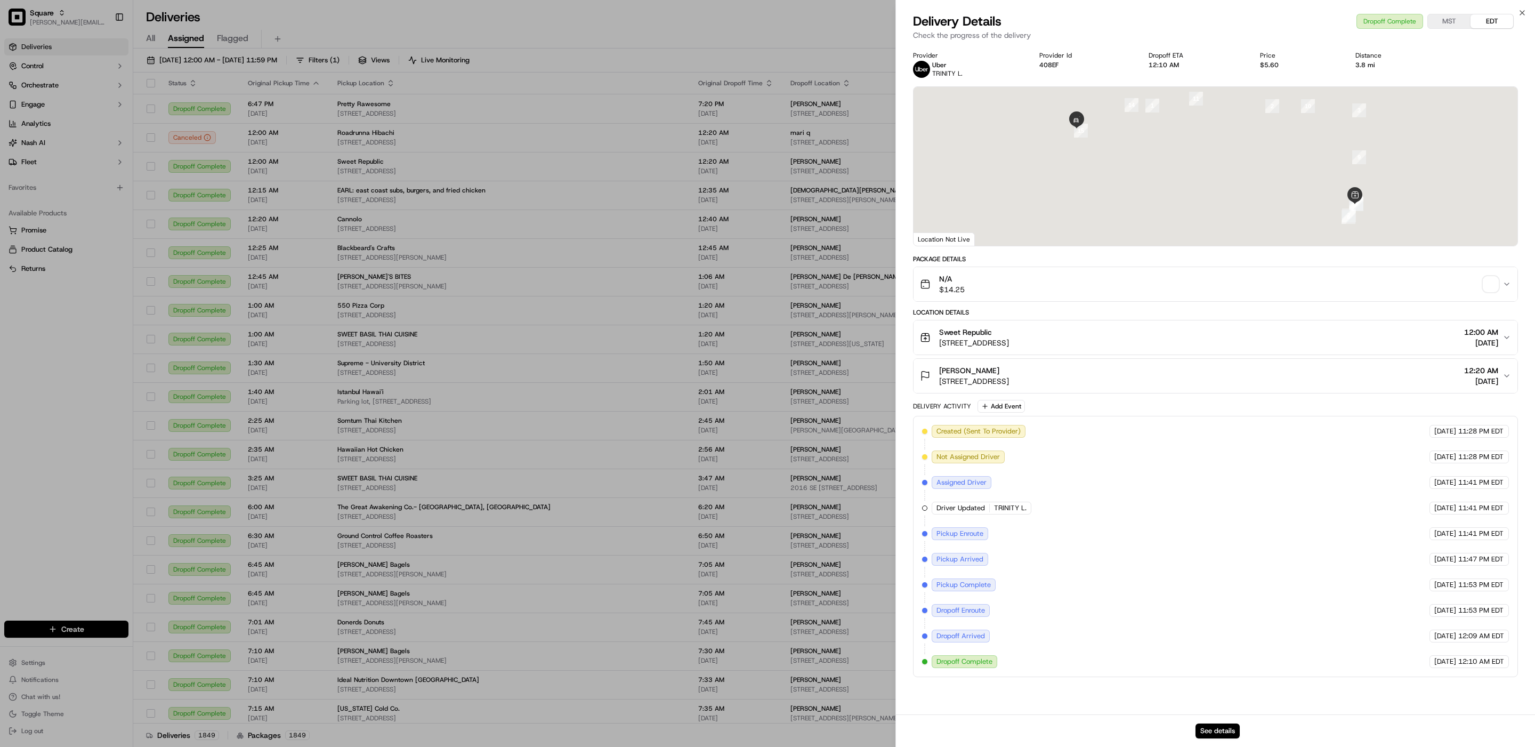  What do you see at coordinates (85, 117) in the screenshot?
I see `div: We're available if you need us!` at bounding box center [85, 117].